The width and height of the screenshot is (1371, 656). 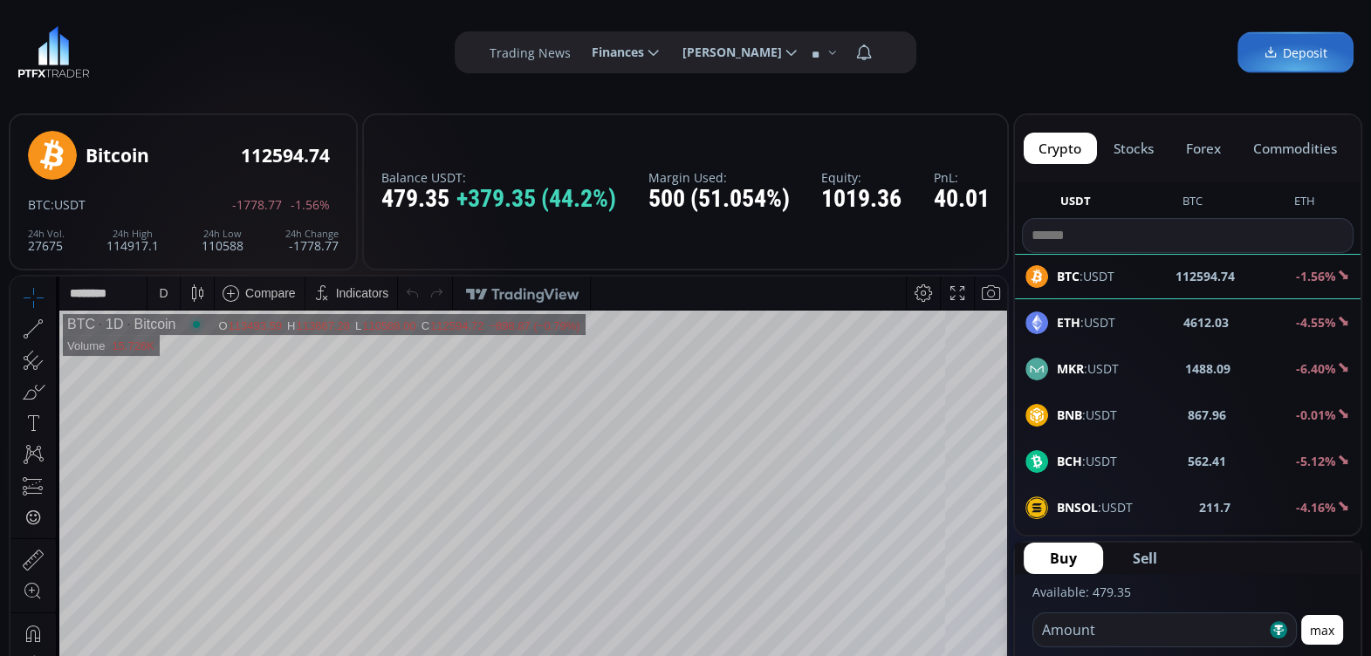 I want to click on div: auto, so click(x=975, y=605).